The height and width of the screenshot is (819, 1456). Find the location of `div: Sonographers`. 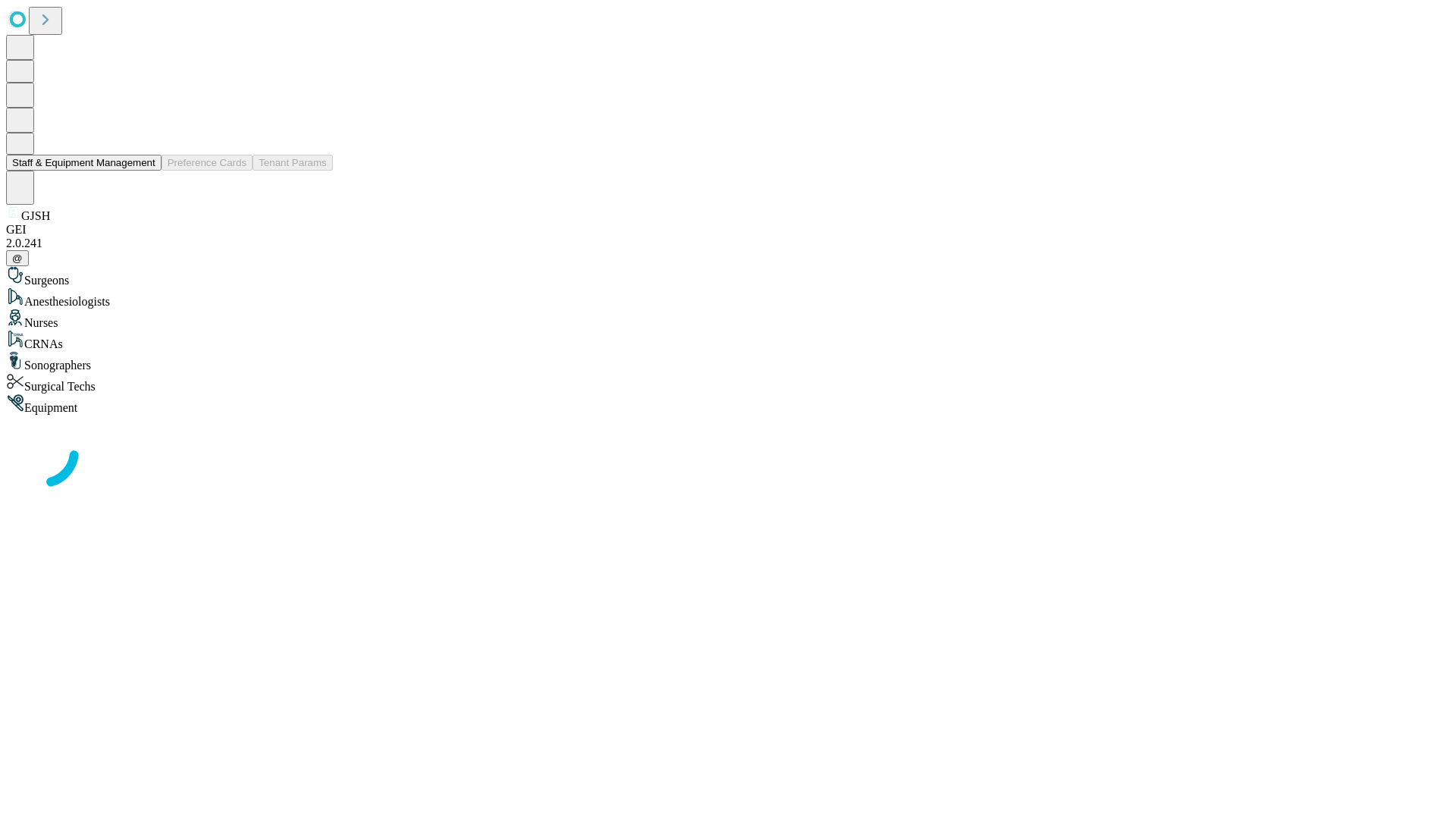

div: Sonographers is located at coordinates (728, 361).